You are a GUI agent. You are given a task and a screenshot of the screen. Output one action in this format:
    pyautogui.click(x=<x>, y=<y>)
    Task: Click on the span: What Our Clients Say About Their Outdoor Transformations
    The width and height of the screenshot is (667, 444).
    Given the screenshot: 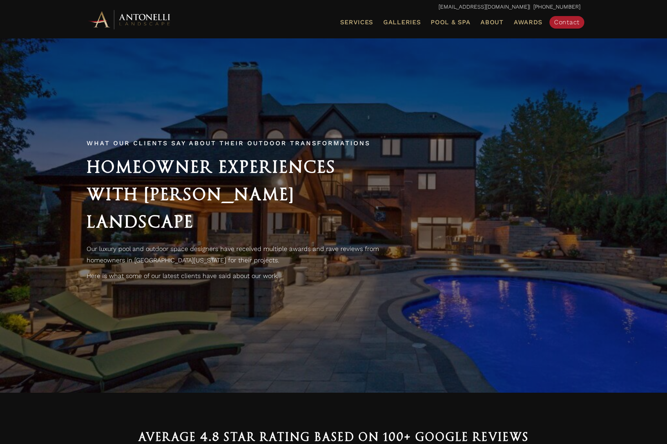 What is the action you would take?
    pyautogui.click(x=228, y=143)
    